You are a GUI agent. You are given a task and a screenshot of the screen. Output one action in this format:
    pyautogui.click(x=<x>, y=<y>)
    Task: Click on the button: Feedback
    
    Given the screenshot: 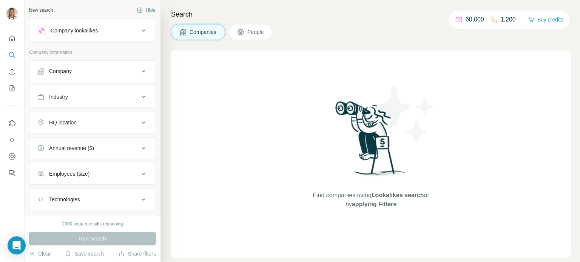 What is the action you would take?
    pyautogui.click(x=12, y=173)
    